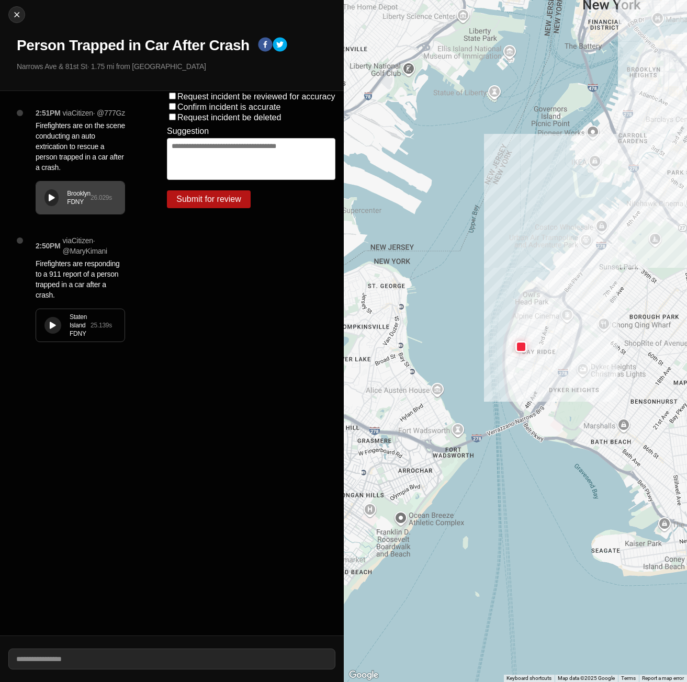 The image size is (687, 682). Describe the element at coordinates (78, 198) in the screenshot. I see `div: Brooklyn FDNY` at that location.